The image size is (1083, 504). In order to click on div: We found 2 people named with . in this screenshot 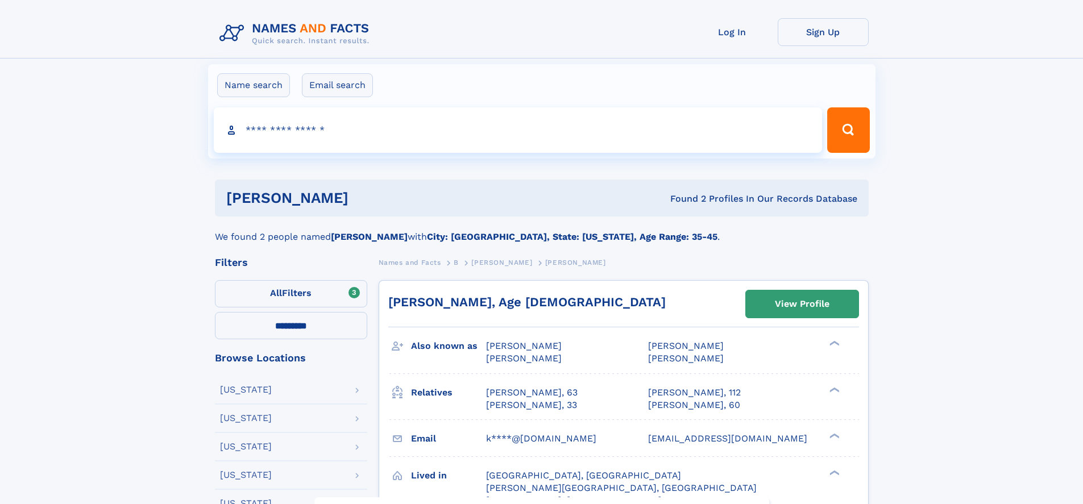, I will do `click(542, 230)`.